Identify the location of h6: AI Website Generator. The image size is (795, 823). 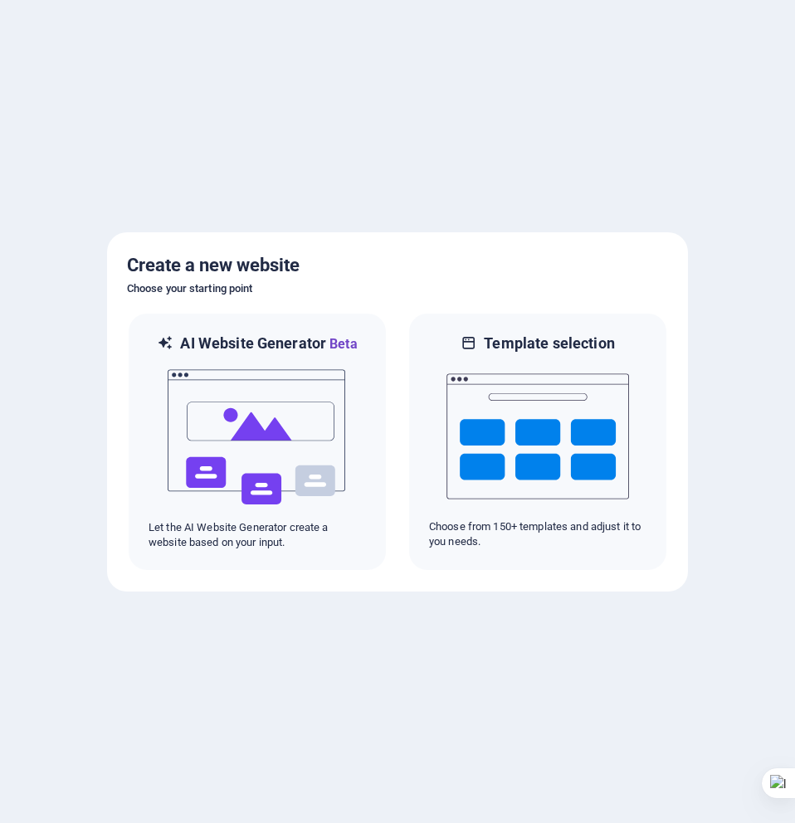
(268, 344).